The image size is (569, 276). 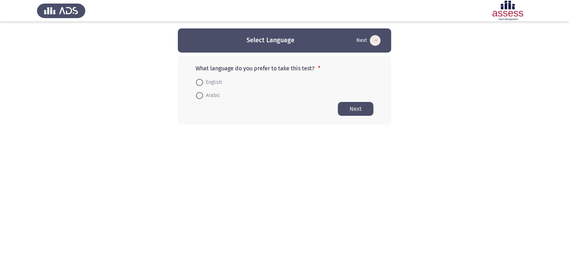 I want to click on span: Arabic, so click(x=212, y=96).